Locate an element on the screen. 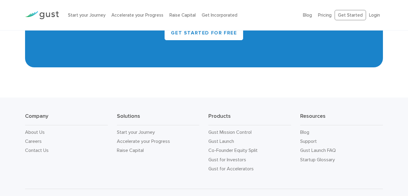 The image size is (408, 196). a: Careers is located at coordinates (33, 141).